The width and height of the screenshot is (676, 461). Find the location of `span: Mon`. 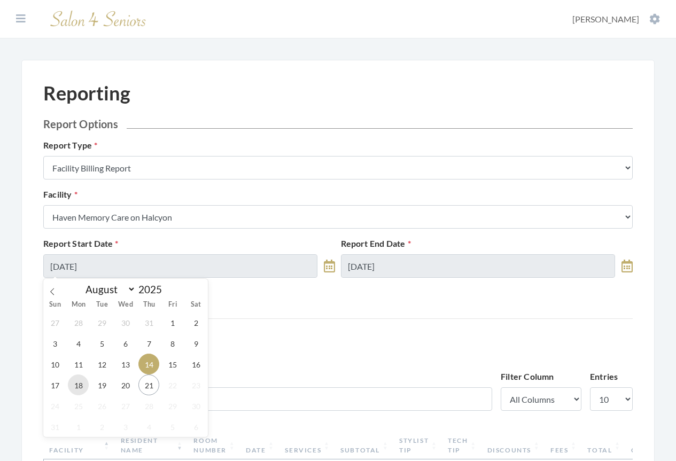

span: Mon is located at coordinates (79, 305).